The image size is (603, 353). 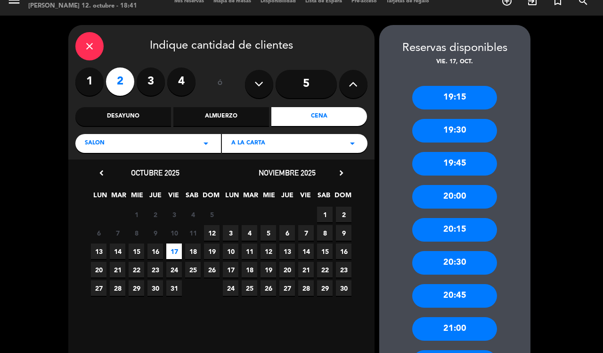 I want to click on span: SALON, so click(x=95, y=143).